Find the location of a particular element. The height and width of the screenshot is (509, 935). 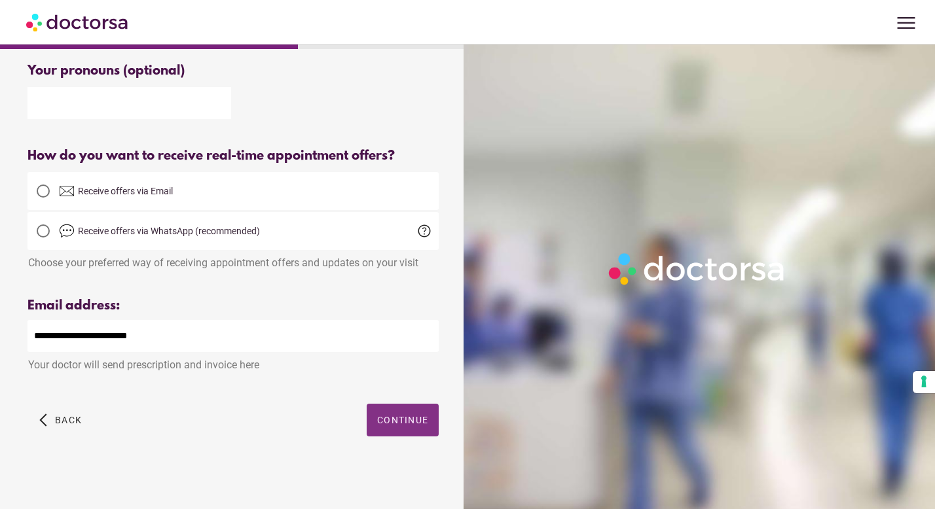

span: help is located at coordinates (424, 231).